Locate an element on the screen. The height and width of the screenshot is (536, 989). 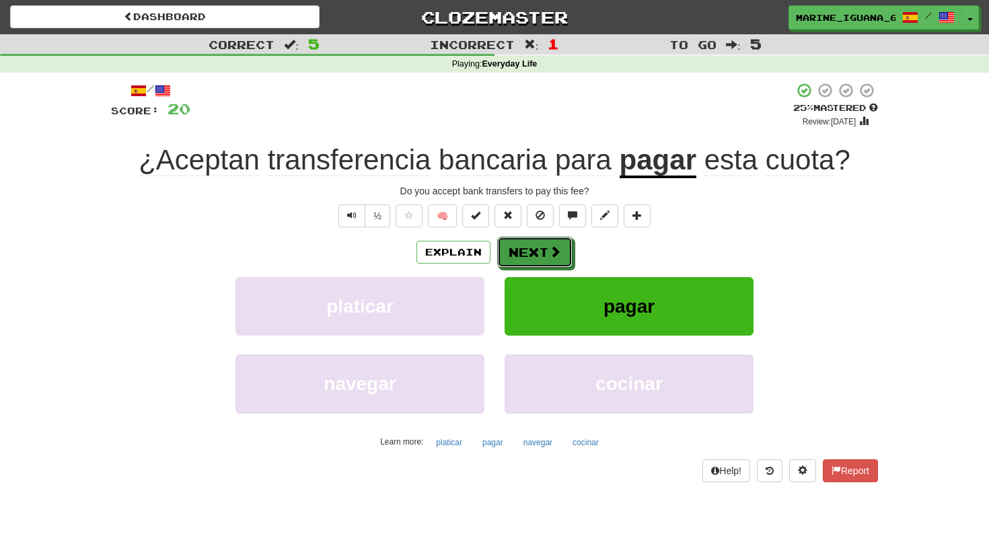
span: Score: is located at coordinates (135, 110).